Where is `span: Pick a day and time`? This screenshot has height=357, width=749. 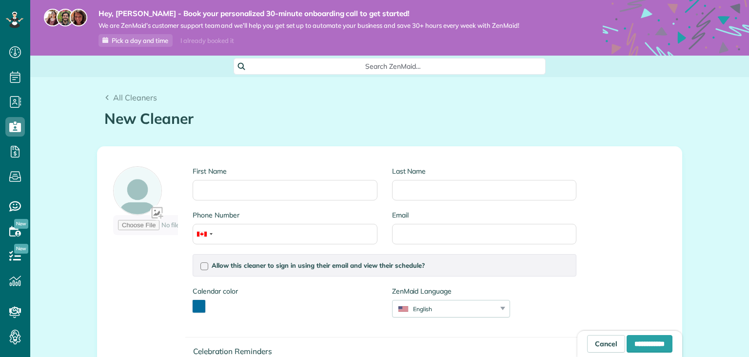
span: Pick a day and time is located at coordinates (140, 40).